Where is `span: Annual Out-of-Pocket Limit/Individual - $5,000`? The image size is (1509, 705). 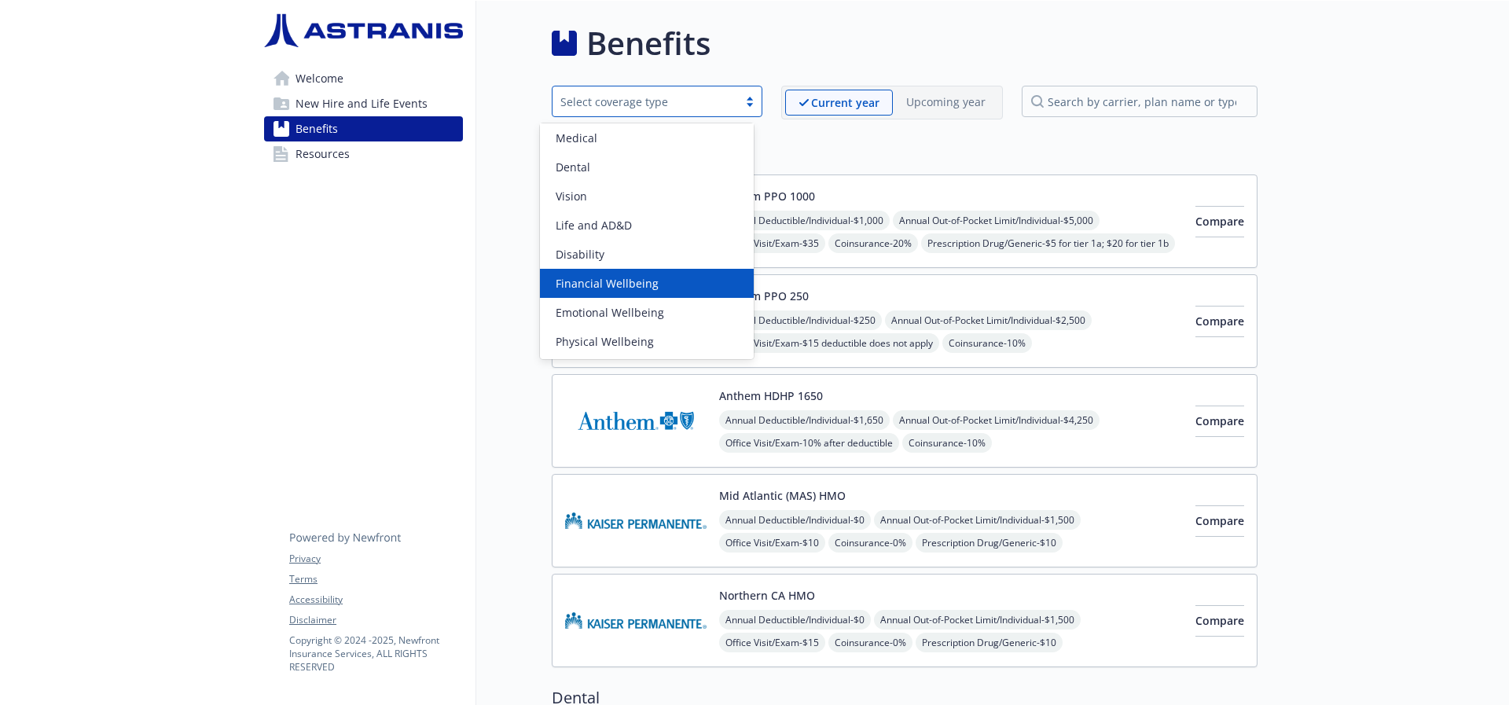
span: Annual Out-of-Pocket Limit/Individual - $5,000 is located at coordinates (996, 220).